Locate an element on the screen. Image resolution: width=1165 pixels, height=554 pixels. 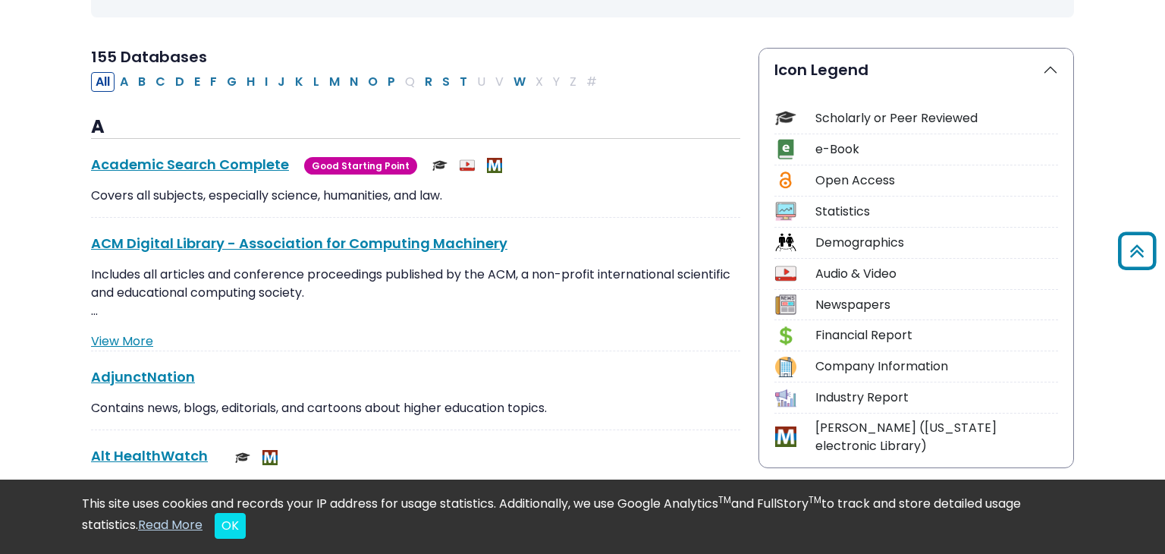
img: Icon Financial Report is located at coordinates (785, 335).